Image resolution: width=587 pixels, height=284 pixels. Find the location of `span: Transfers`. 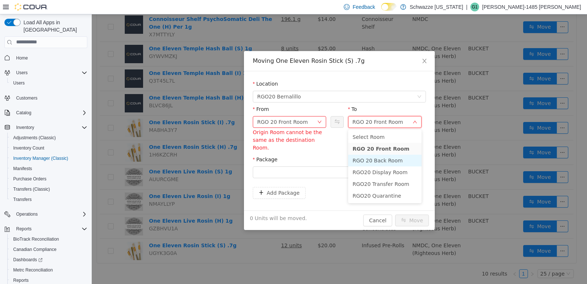

span: Transfers is located at coordinates (22, 199).